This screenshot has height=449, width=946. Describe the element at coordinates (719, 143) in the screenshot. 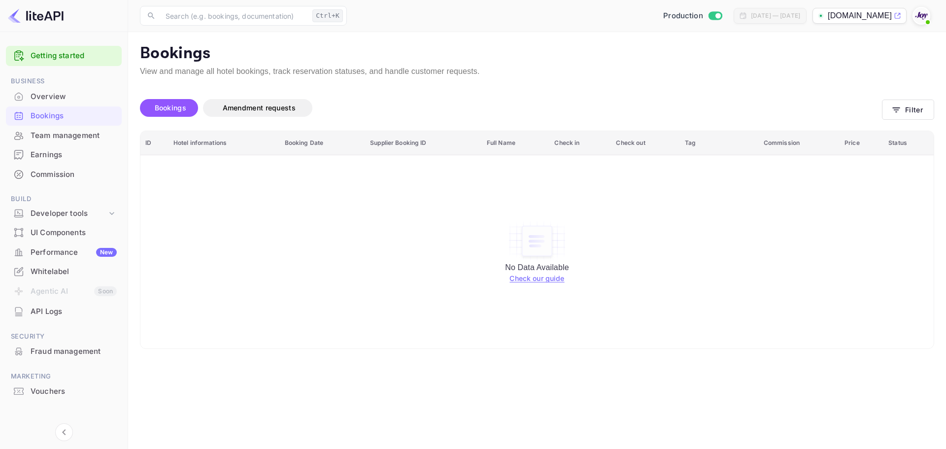

I see `th: Tag` at that location.